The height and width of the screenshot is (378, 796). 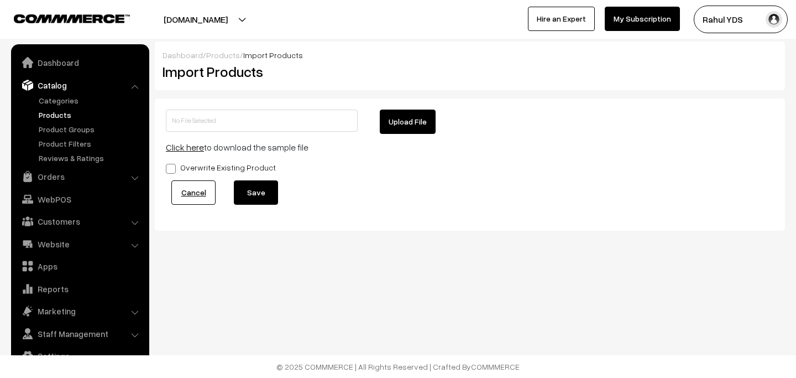 I want to click on a: Apps, so click(x=80, y=266).